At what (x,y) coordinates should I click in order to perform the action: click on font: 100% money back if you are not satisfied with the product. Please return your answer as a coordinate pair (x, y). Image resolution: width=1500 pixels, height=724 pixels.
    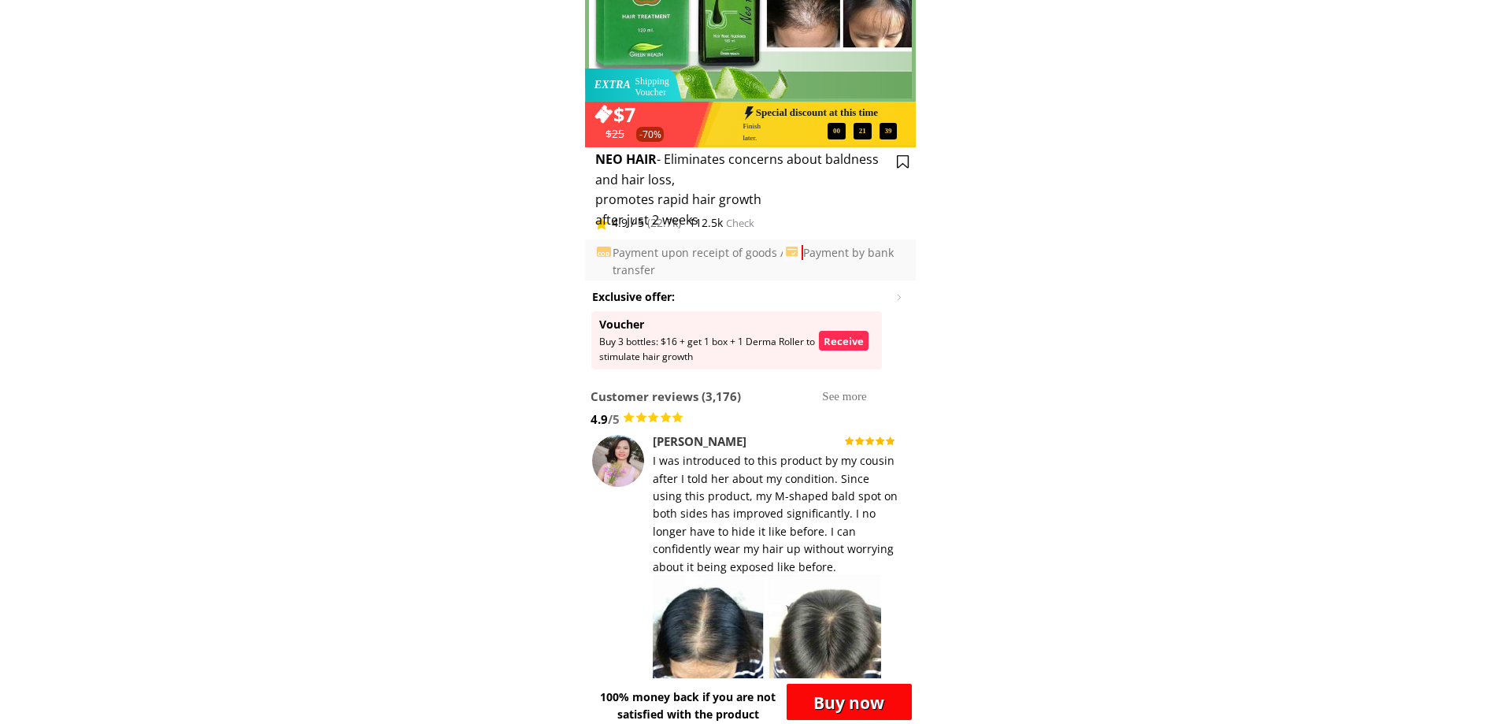
    Looking at the image, I should click on (687, 705).